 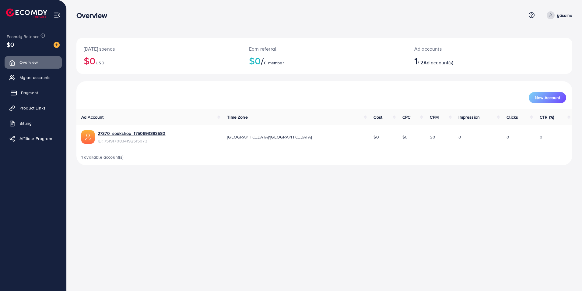 I want to click on a: Overview, so click(x=33, y=62).